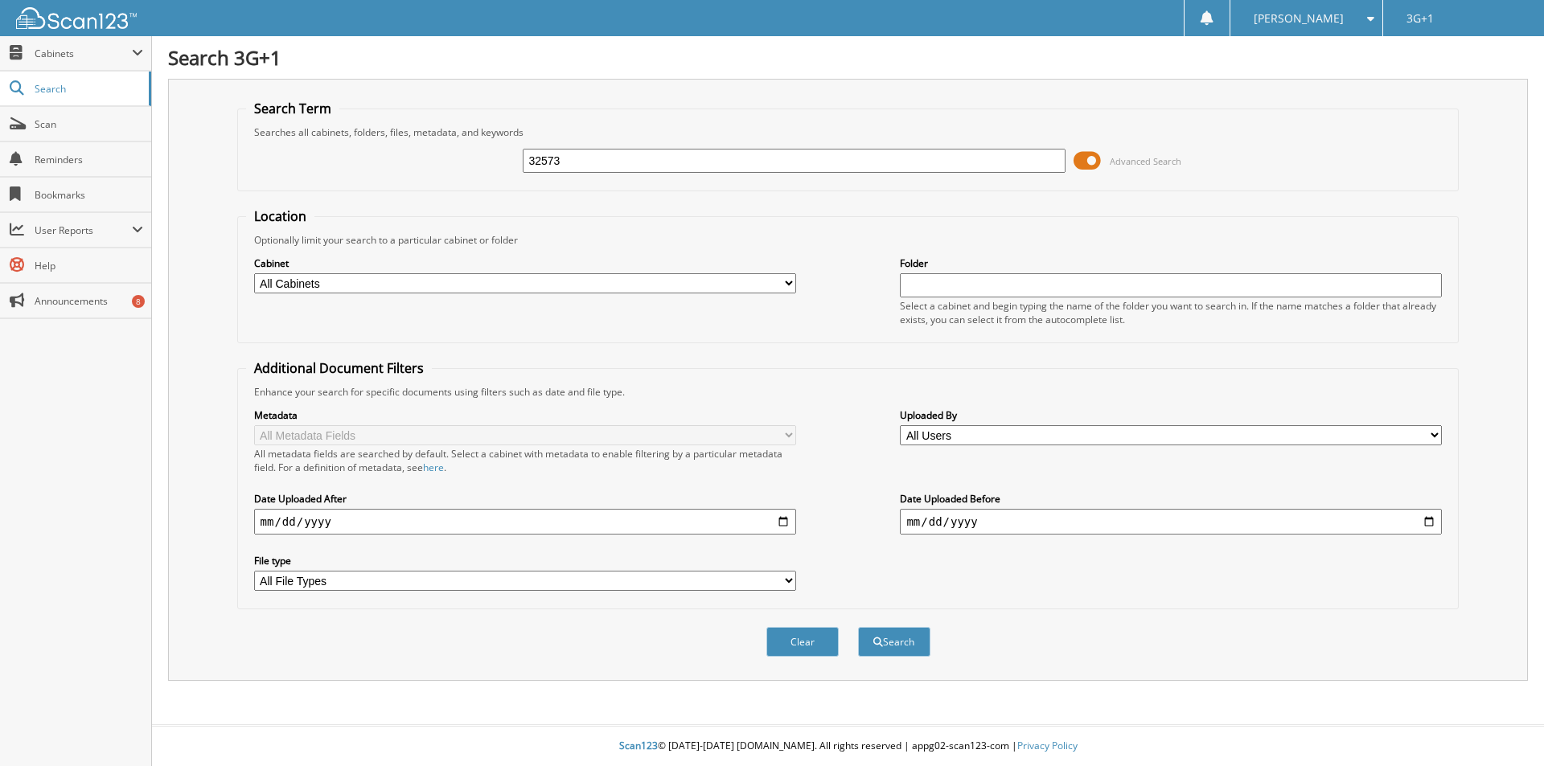 The image size is (1544, 766). What do you see at coordinates (76, 18) in the screenshot?
I see `img: scan123-logo-white.svg` at bounding box center [76, 18].